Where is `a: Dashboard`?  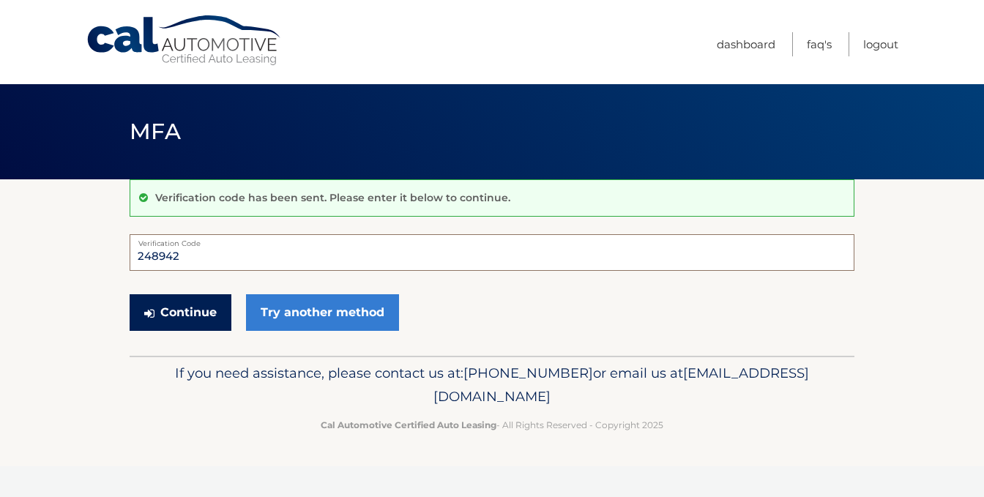
a: Dashboard is located at coordinates (746, 44).